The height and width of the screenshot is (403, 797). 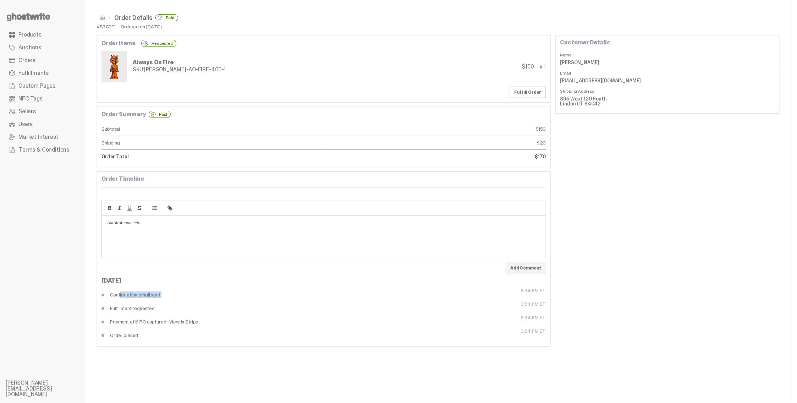 I want to click on b: Order Items, so click(x=119, y=43).